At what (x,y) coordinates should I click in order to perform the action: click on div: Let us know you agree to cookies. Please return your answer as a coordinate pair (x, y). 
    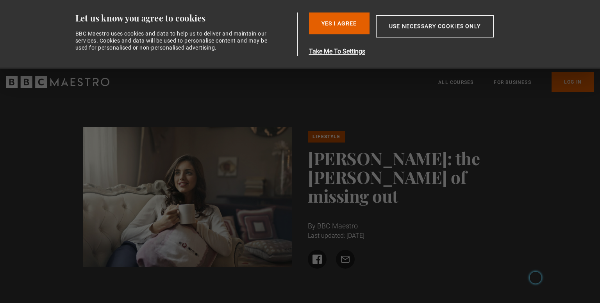
    Looking at the image, I should click on (185, 18).